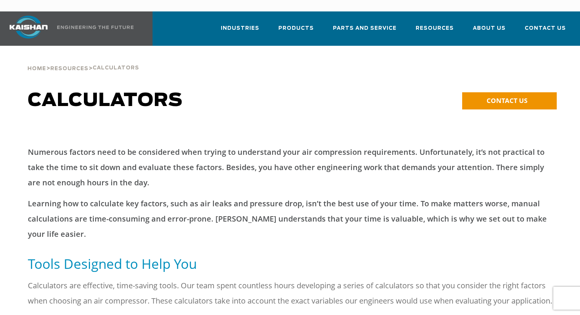 The height and width of the screenshot is (315, 580). What do you see at coordinates (296, 31) in the screenshot?
I see `a: Products` at bounding box center [296, 31].